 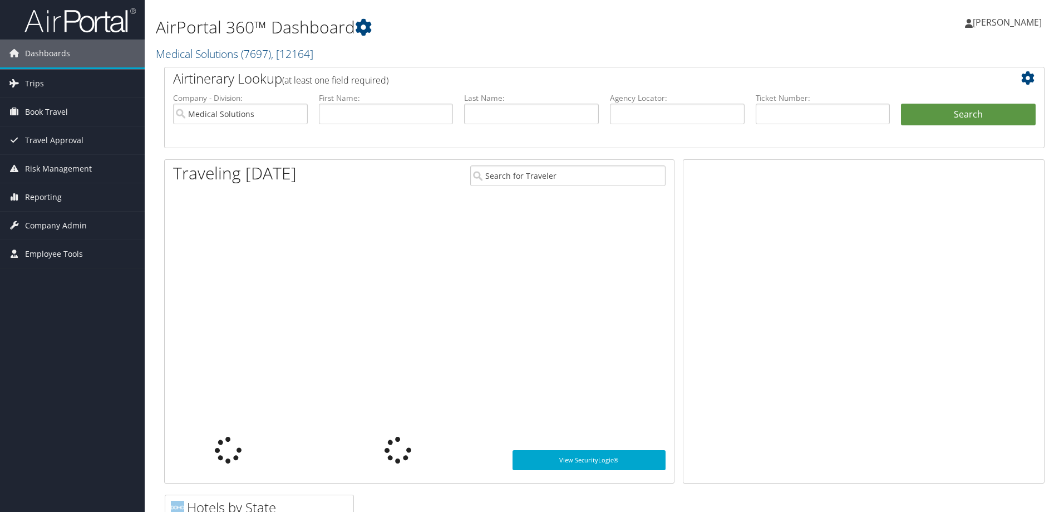 What do you see at coordinates (386, 98) in the screenshot?
I see `label: First Name:` at bounding box center [386, 98].